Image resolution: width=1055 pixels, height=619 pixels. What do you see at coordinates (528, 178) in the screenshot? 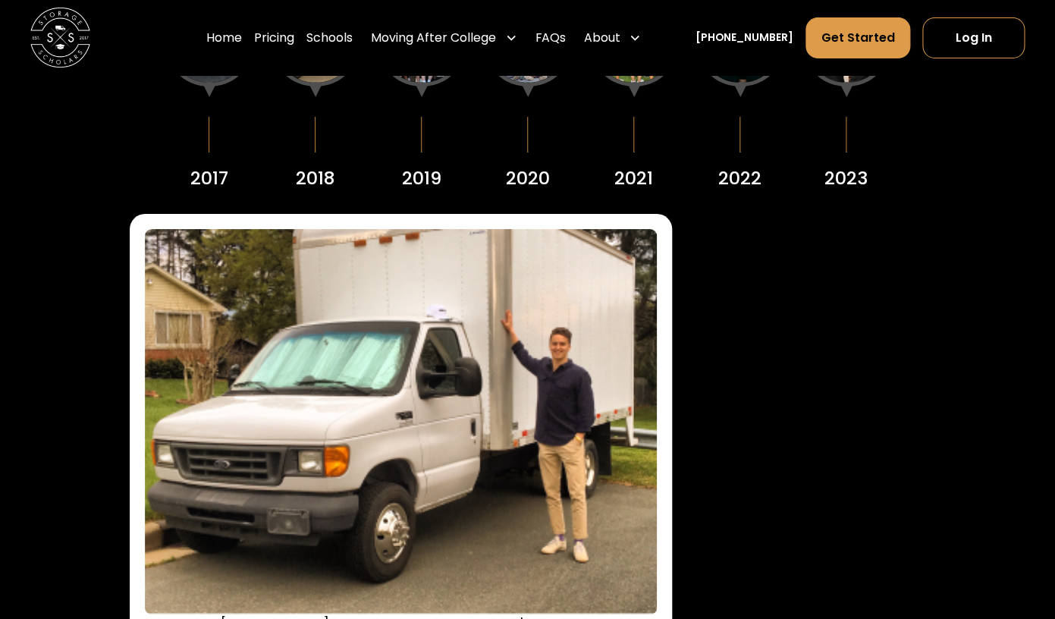
I see `div: 2020` at bounding box center [528, 178].